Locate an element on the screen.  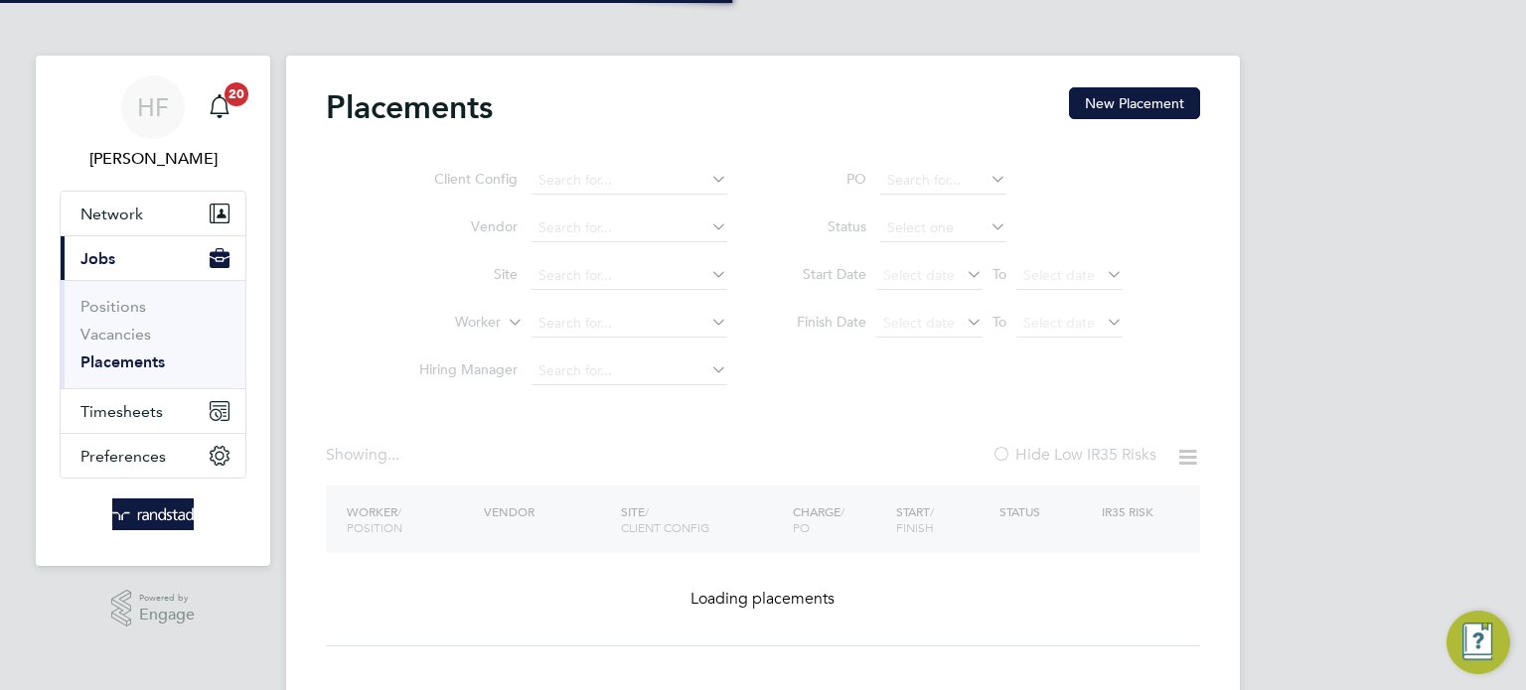
label: Hide Low IR35 Risks is located at coordinates (1074, 455).